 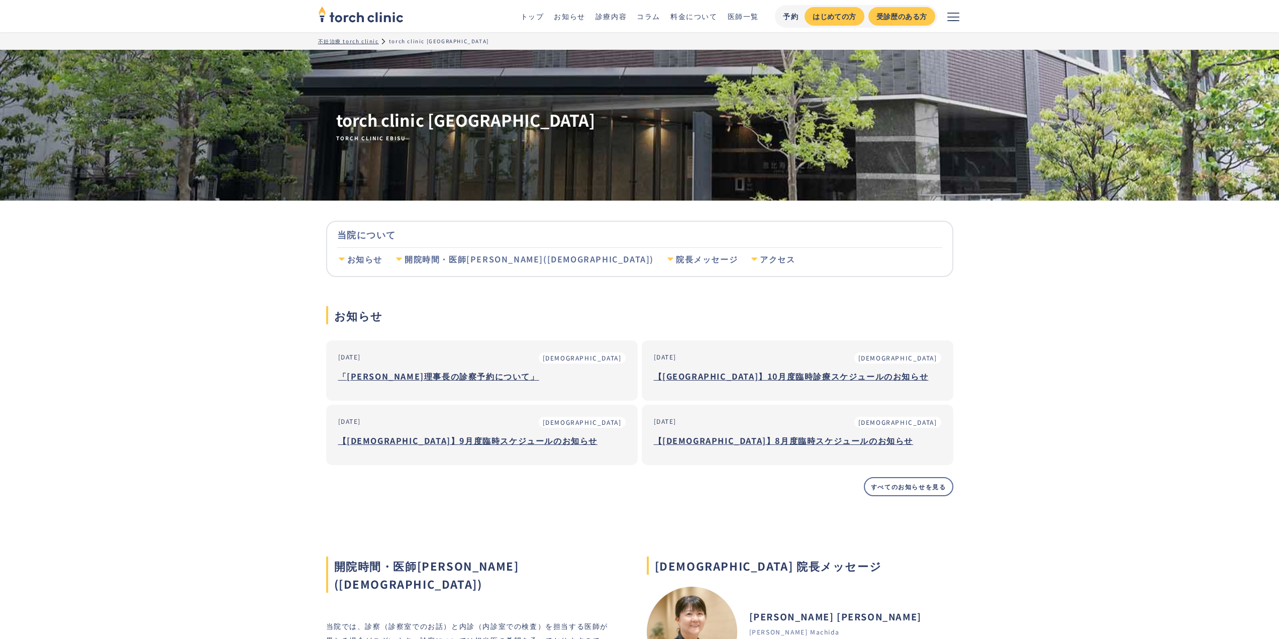 I want to click on h2: お知らせ, so click(x=640, y=315).